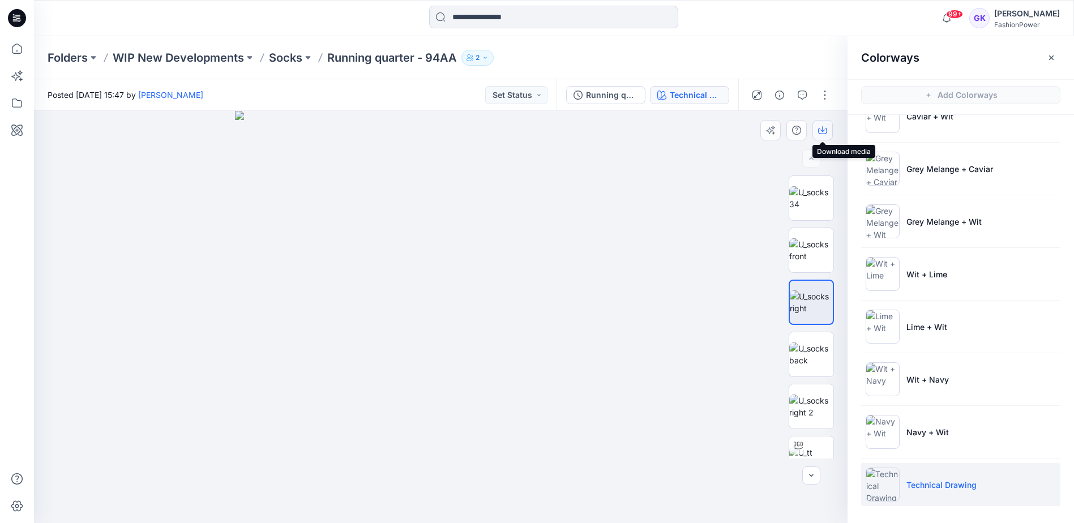 The image size is (1074, 523). I want to click on div: Technical Drawing, so click(696, 95).